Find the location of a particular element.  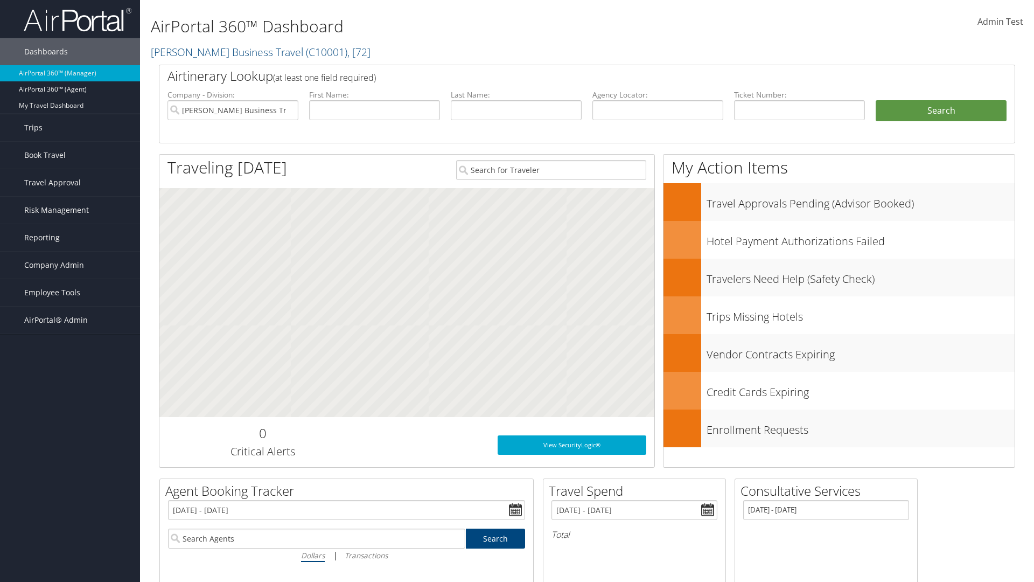

h6: Total is located at coordinates (635, 534).